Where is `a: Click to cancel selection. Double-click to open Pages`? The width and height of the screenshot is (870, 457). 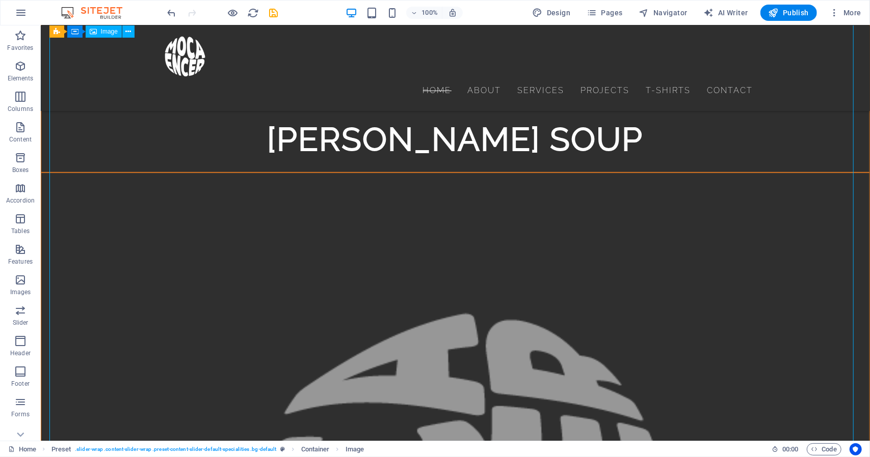 a: Click to cancel selection. Double-click to open Pages is located at coordinates (22, 450).